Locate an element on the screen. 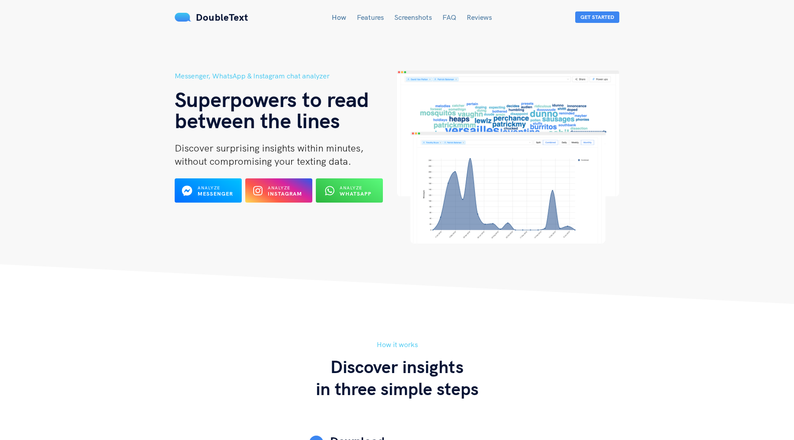 The width and height of the screenshot is (794, 440). a: Reviews is located at coordinates (479, 17).